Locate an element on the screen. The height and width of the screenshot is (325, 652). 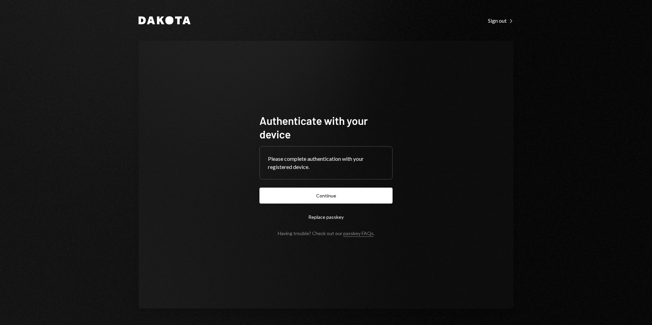
div: Having trouble? Check out our . is located at coordinates (326, 233).